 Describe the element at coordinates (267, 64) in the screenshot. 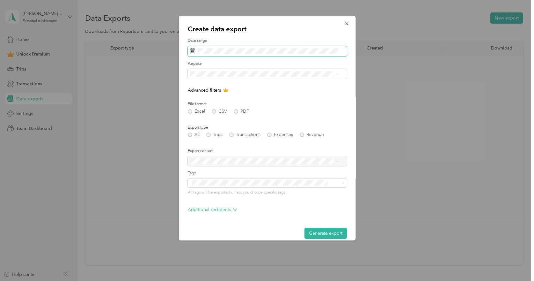

I see `label: Purpose` at that location.